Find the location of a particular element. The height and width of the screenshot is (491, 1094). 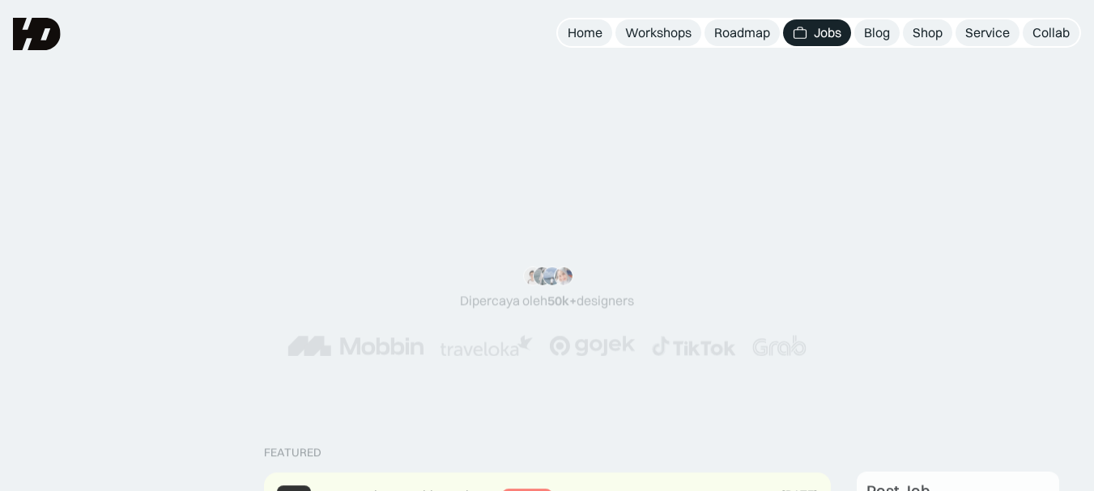

span: 50k+ is located at coordinates (562, 300).